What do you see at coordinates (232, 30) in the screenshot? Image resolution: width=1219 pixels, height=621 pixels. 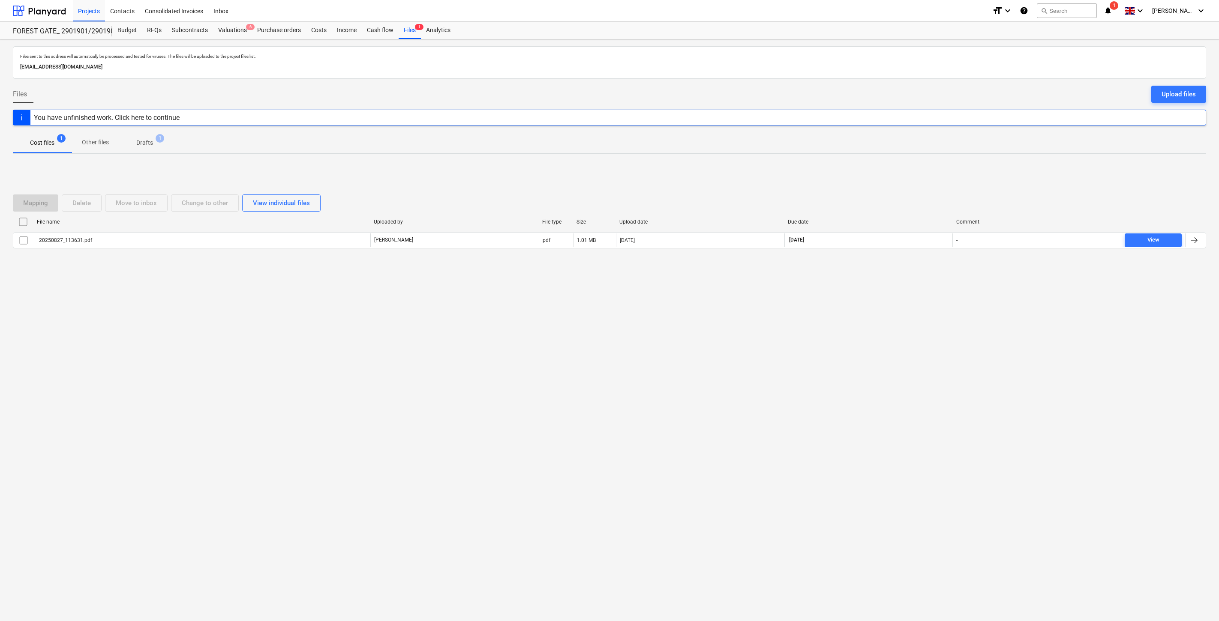 I see `div: Valuations` at bounding box center [232, 30].